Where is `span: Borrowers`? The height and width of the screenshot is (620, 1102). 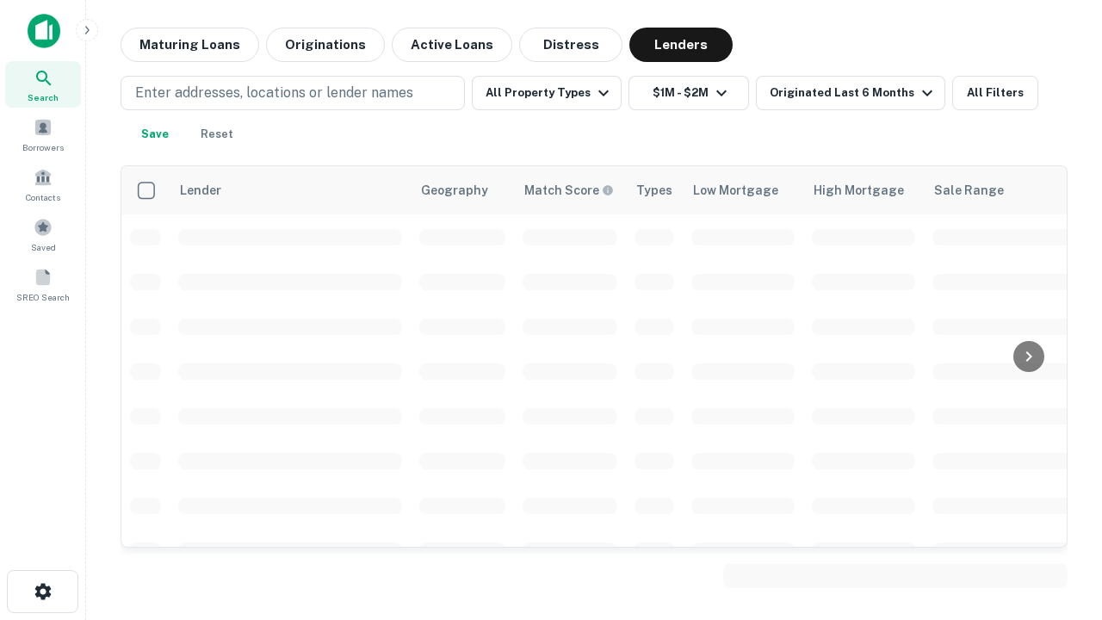
span: Borrowers is located at coordinates (43, 147).